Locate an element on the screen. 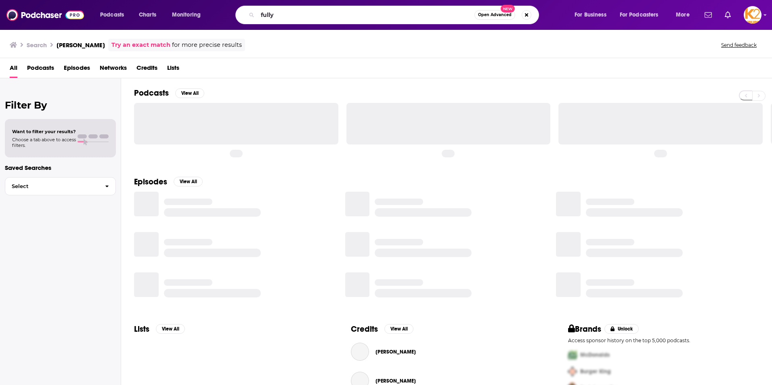 Image resolution: width=772 pixels, height=385 pixels. a: CreditsView All is located at coordinates (382, 329).